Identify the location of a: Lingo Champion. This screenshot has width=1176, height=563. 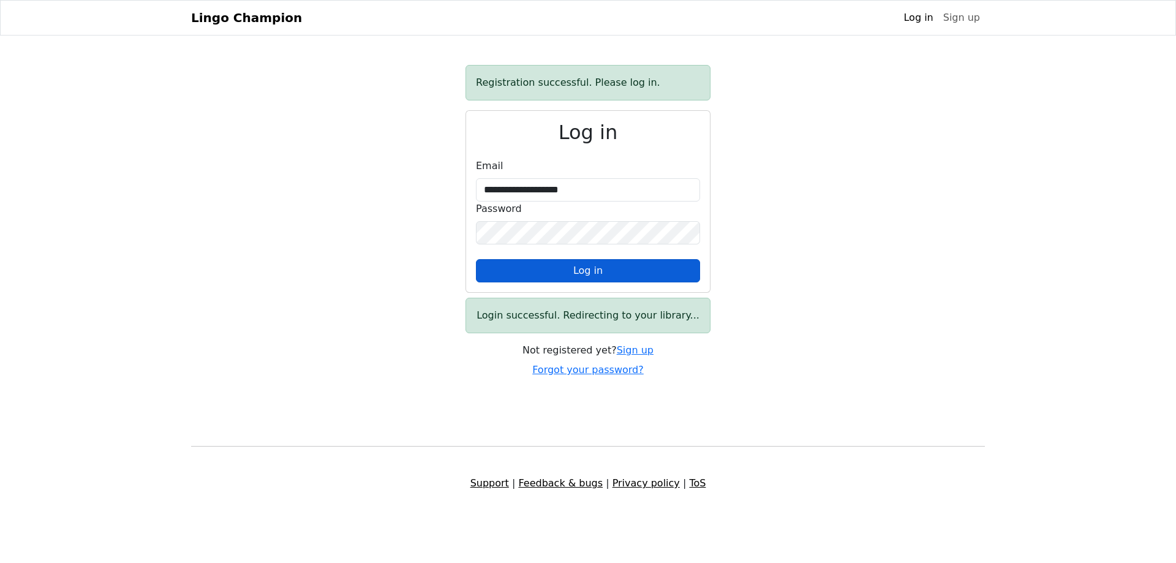
(246, 18).